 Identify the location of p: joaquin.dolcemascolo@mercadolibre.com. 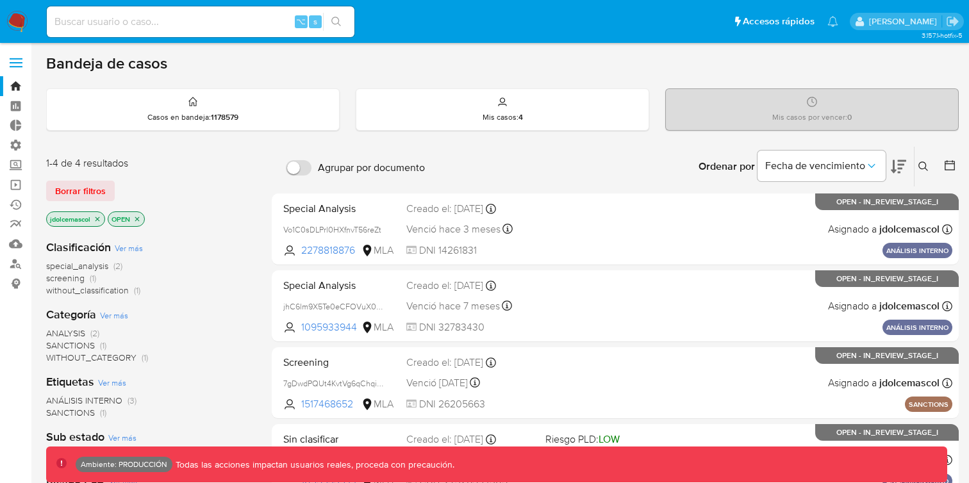
(905, 21).